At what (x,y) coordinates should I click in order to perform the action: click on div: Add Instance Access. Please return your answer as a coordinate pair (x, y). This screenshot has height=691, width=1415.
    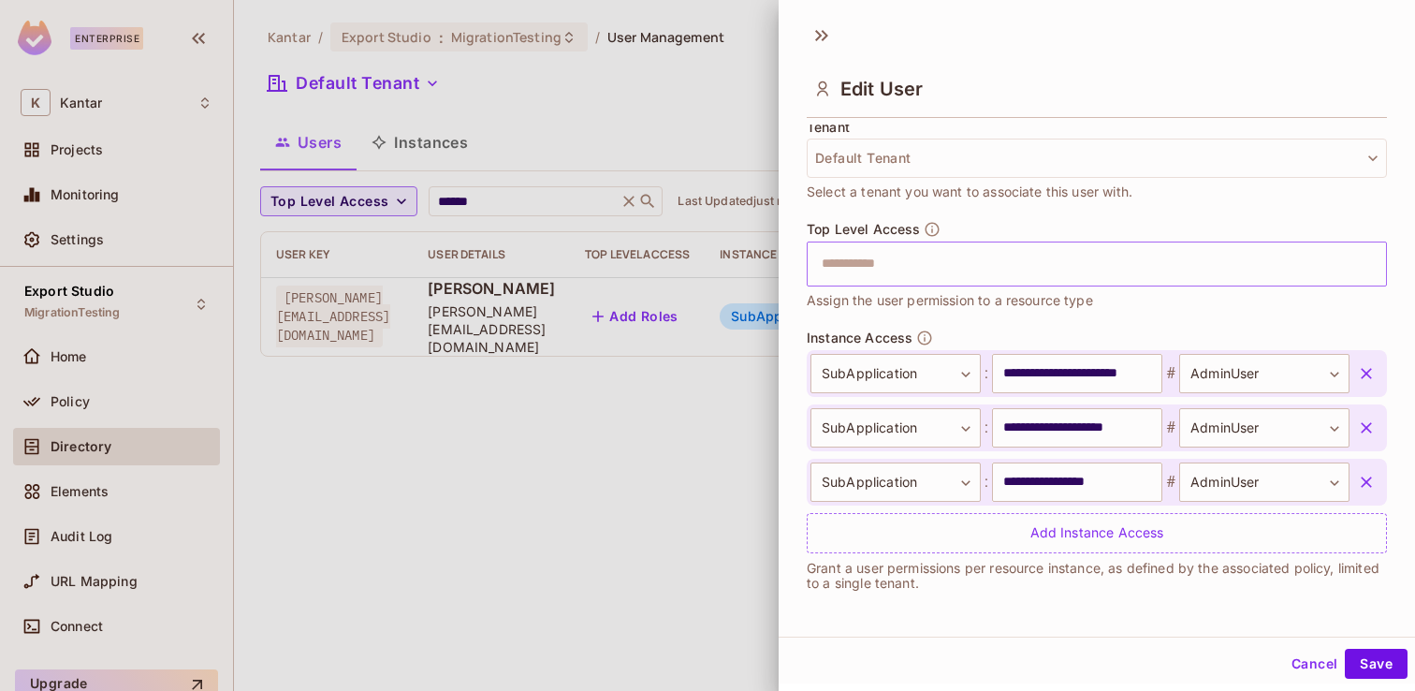
    Looking at the image, I should click on (1097, 532).